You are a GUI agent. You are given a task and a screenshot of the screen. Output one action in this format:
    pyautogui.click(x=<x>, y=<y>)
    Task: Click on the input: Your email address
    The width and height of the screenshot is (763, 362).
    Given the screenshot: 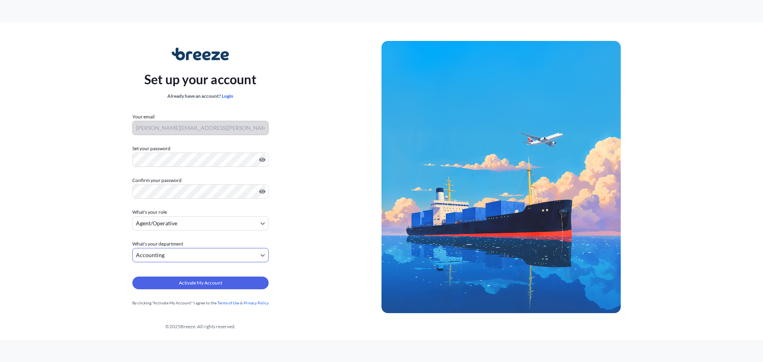 What is the action you would take?
    pyautogui.click(x=200, y=128)
    